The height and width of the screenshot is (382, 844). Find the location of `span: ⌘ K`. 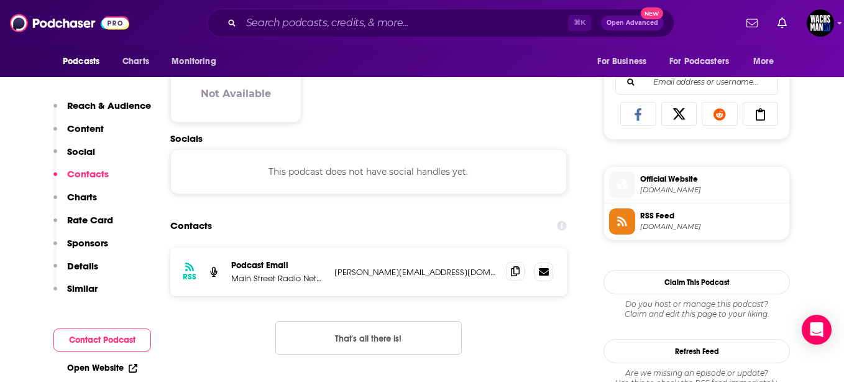

span: ⌘ K is located at coordinates (580, 23).